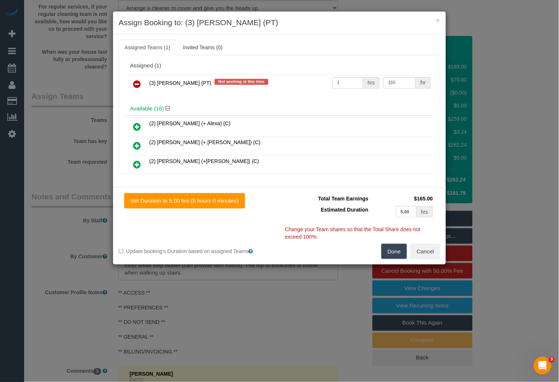 The image size is (559, 382). What do you see at coordinates (402, 199) in the screenshot?
I see `td: $165.00` at bounding box center [402, 199].